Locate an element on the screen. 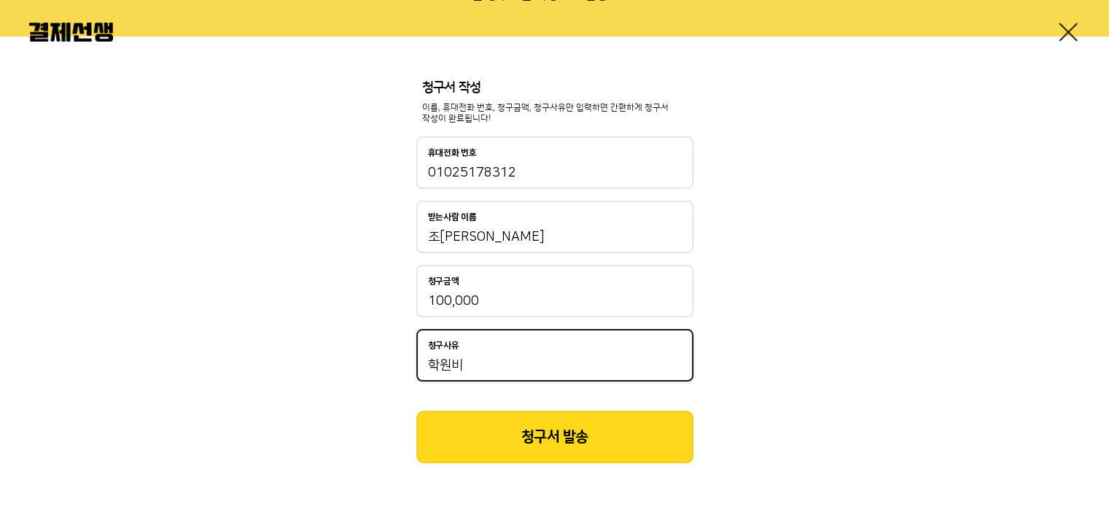 The image size is (1109, 507). p: 청구사유 is located at coordinates (443, 345).